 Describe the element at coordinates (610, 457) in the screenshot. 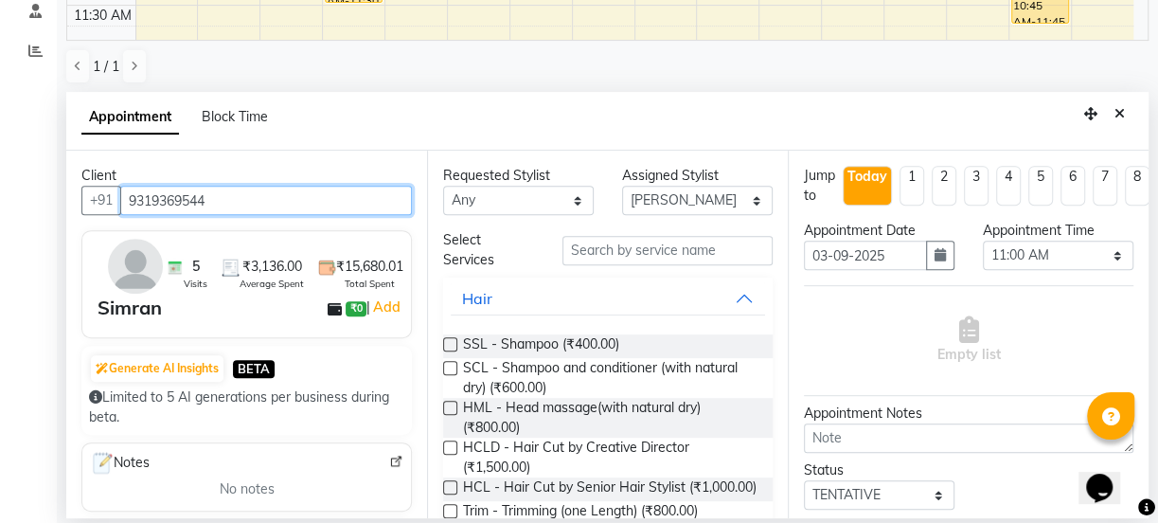

I see `span: HCLD - Hair Cut by Creative Director (₹1,500.00)` at that location.